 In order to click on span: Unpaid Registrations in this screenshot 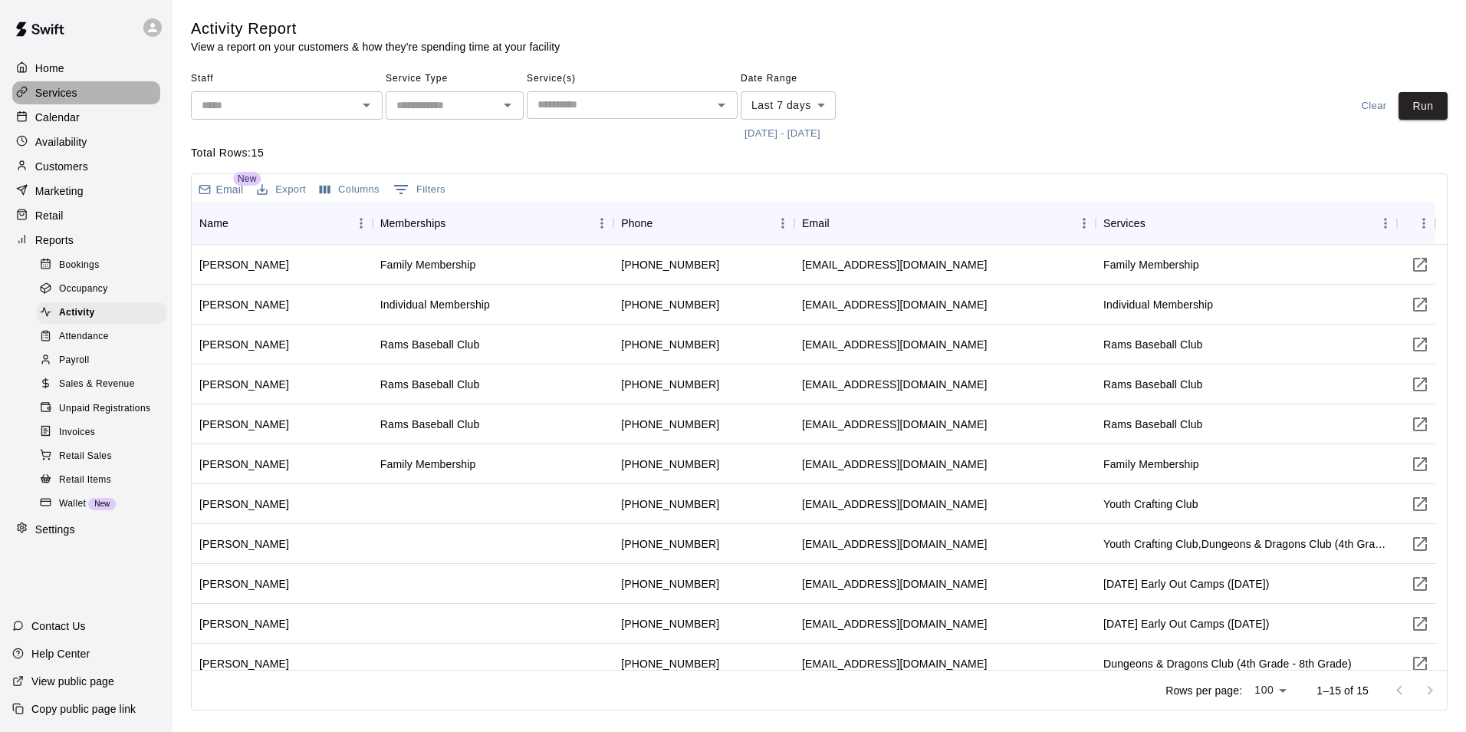, I will do `click(104, 409)`.